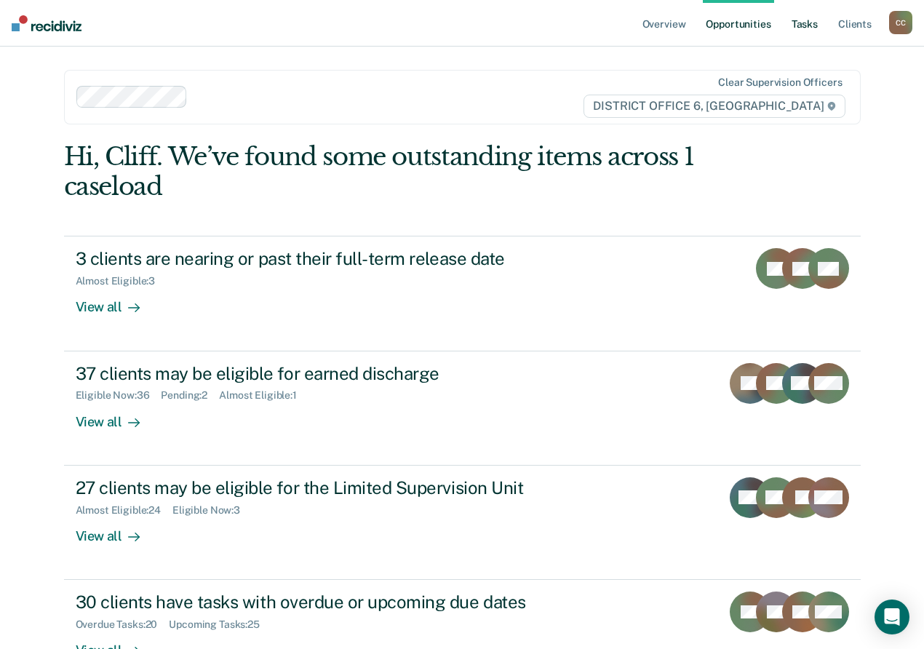 Image resolution: width=924 pixels, height=649 pixels. I want to click on a: 37 clients may be eligible for earned dischargeEligible Now:36Pending:2Almost Eligible:1View all, so click(462, 408).